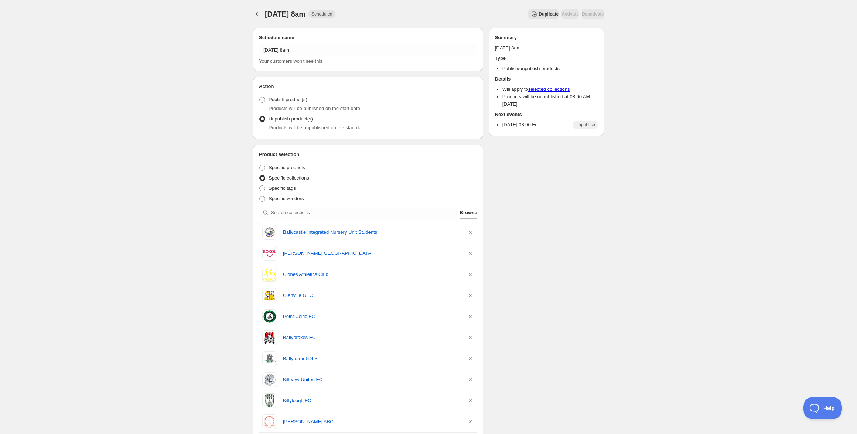 The image size is (857, 434). Describe the element at coordinates (468, 213) in the screenshot. I see `span: Browse` at that location.